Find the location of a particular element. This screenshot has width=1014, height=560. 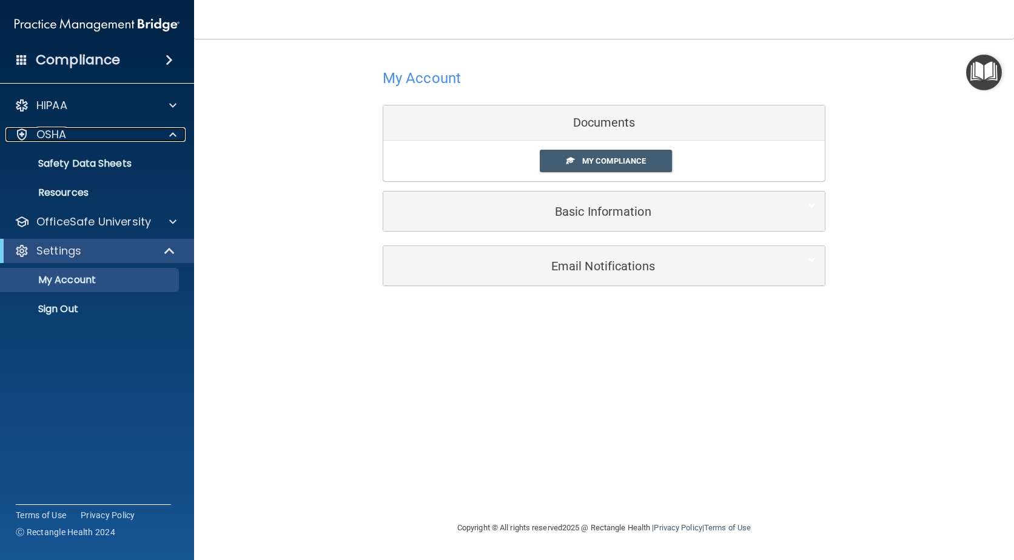

p: OSHA is located at coordinates (52, 135).